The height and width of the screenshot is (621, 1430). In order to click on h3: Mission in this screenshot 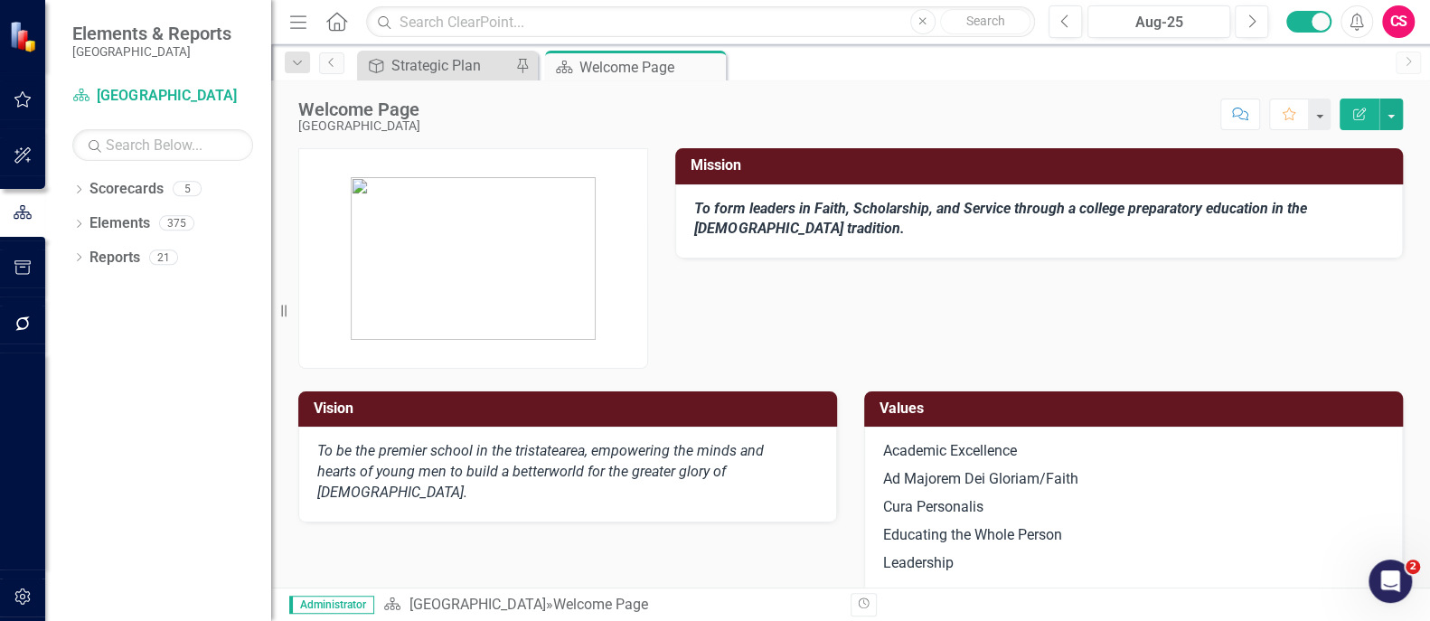, I will do `click(1042, 165)`.